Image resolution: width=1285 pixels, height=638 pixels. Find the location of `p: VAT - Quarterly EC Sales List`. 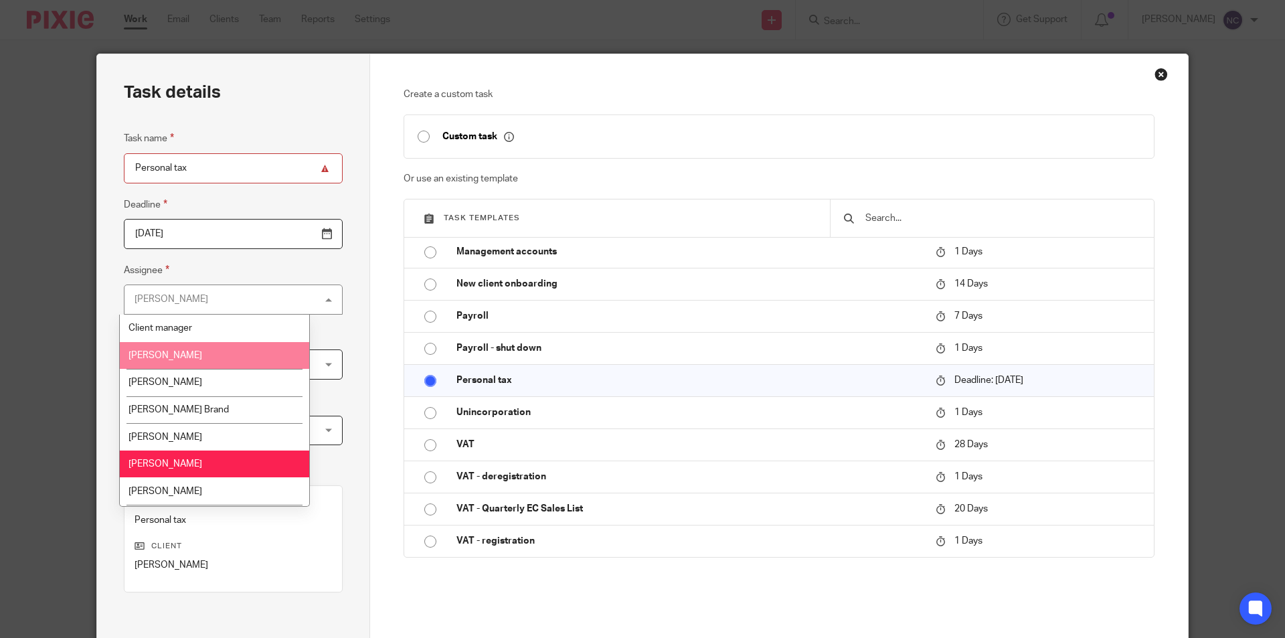

p: VAT - Quarterly EC Sales List is located at coordinates (689, 509).